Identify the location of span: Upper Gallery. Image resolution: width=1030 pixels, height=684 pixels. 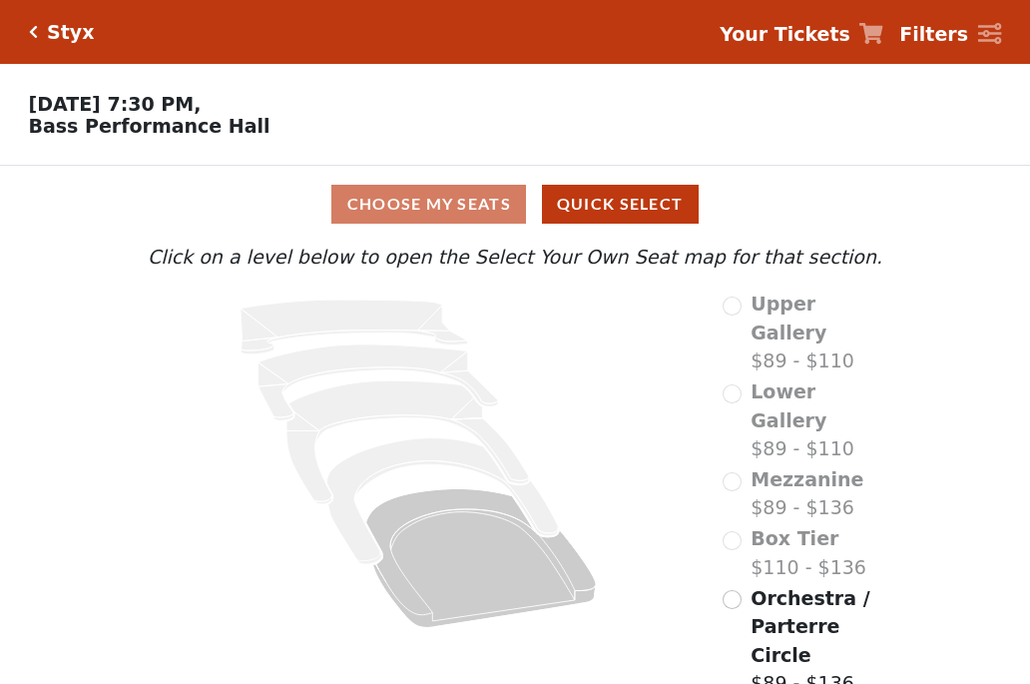
(789, 317).